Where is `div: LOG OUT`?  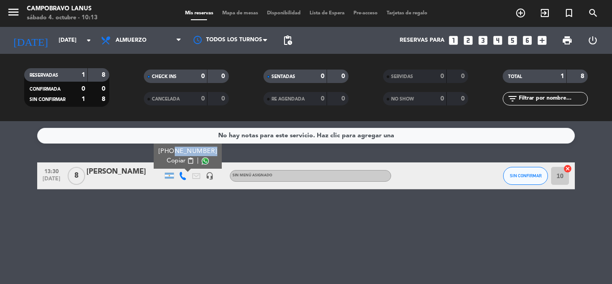
div: LOG OUT is located at coordinates (592, 40).